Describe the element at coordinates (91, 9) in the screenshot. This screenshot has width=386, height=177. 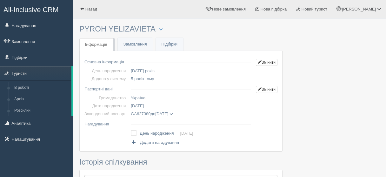
I see `span: Назад` at that location.